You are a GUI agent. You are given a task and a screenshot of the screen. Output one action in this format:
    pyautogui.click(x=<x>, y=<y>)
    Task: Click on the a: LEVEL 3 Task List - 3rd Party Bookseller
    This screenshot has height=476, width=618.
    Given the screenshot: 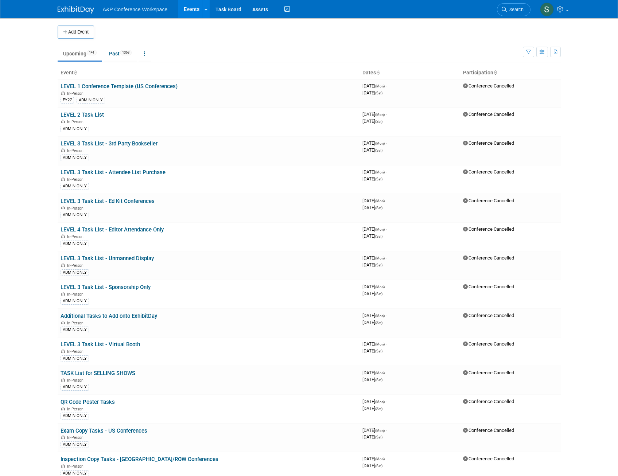 What is the action you would take?
    pyautogui.click(x=109, y=144)
    